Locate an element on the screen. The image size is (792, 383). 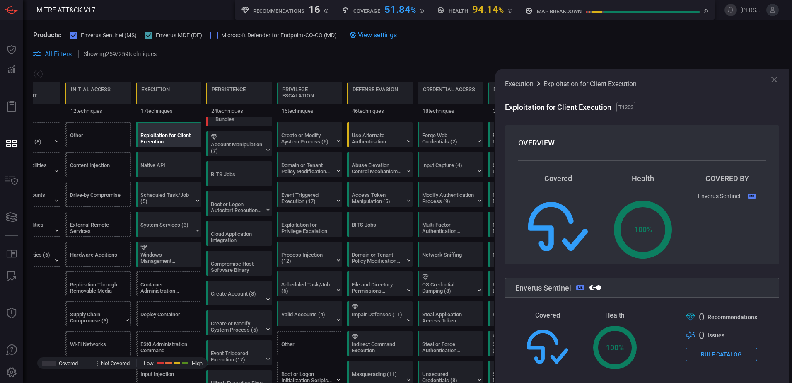
h5: Recommendations is located at coordinates (279, 11).